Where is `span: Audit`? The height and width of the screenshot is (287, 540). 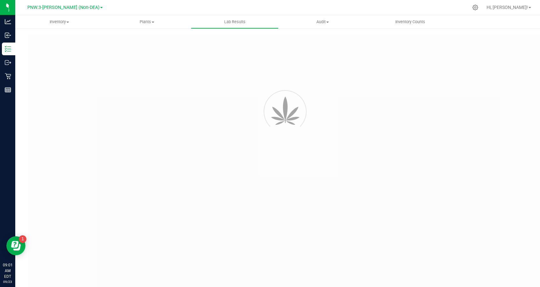 span: Audit is located at coordinates (322, 22).